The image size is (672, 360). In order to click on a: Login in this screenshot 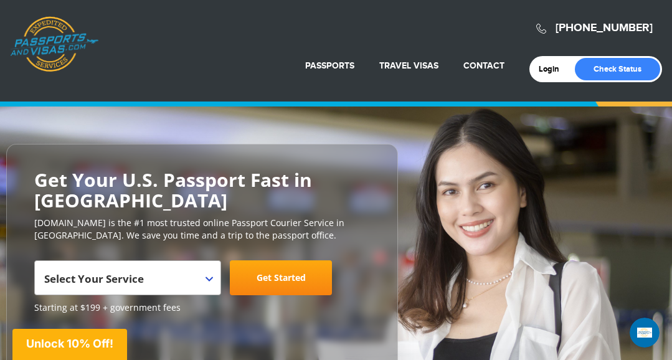, I will do `click(553, 69)`.